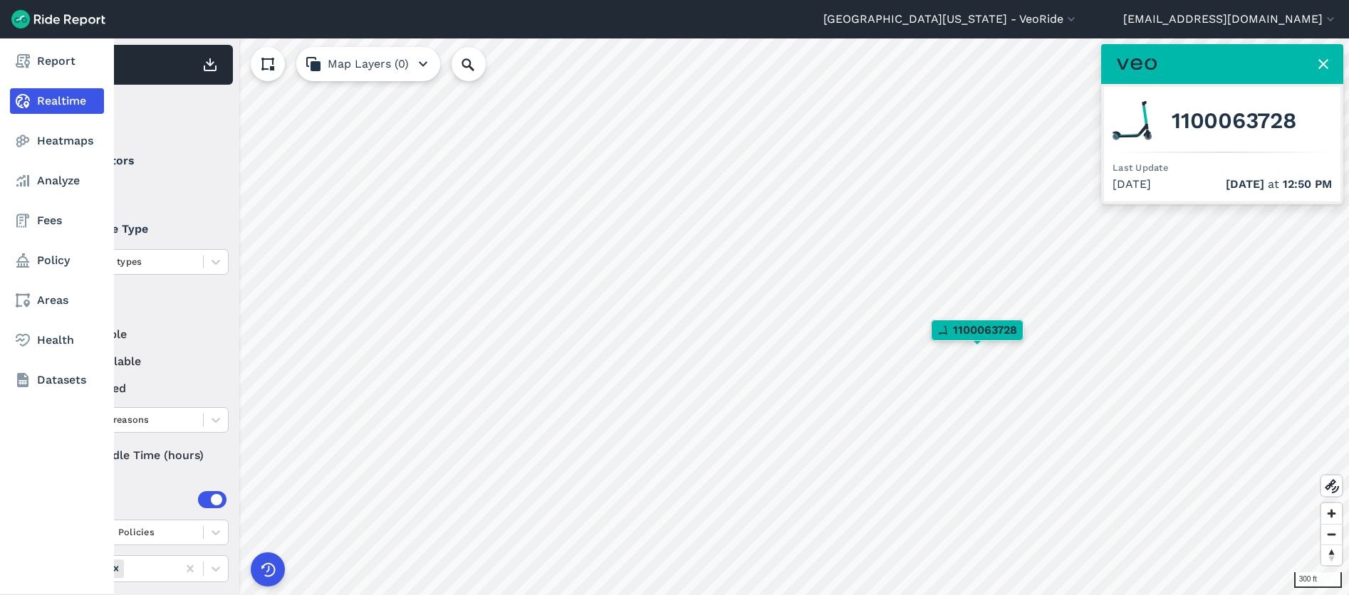 This screenshot has width=1349, height=595. I want to click on label: available, so click(143, 335).